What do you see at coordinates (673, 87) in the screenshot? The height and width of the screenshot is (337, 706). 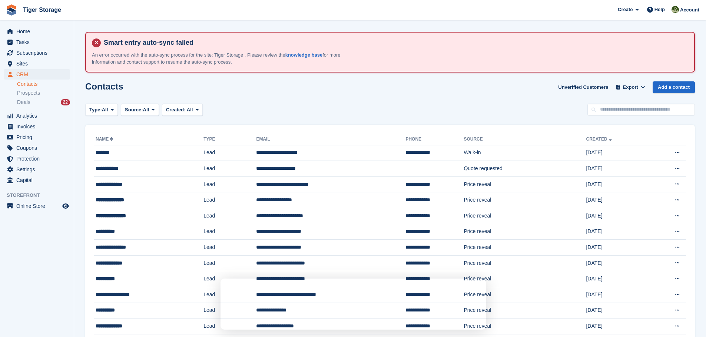 I see `a: Add a contact` at bounding box center [673, 87].